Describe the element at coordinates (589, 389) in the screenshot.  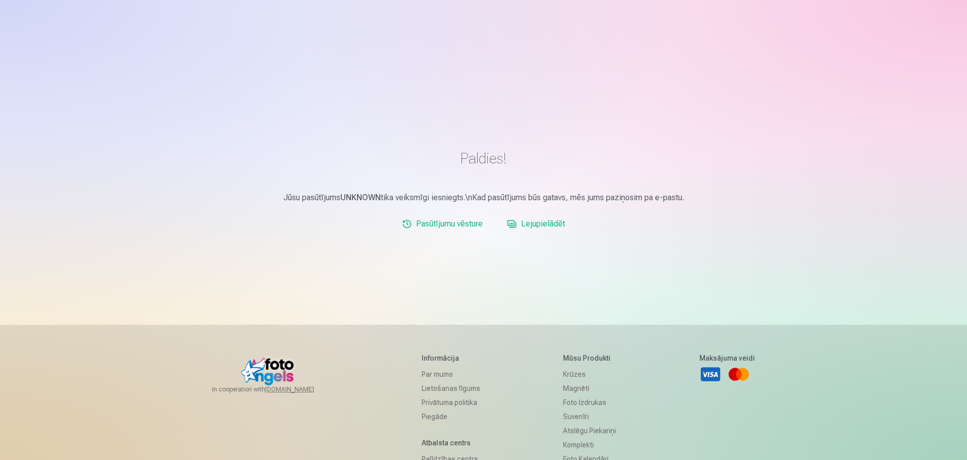
I see `a: Magnēti` at that location.